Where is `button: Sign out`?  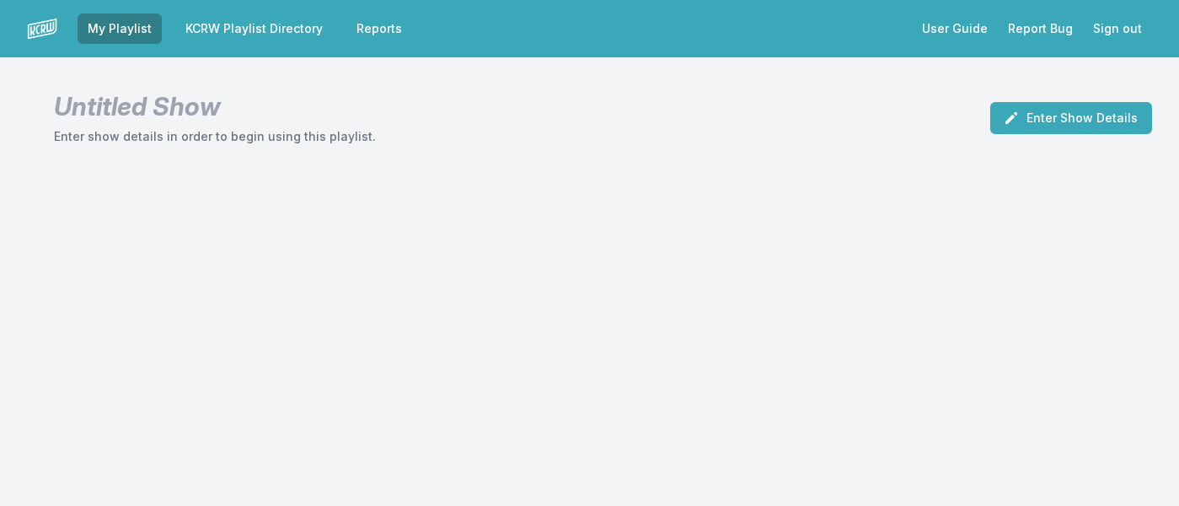
button: Sign out is located at coordinates (1118, 29).